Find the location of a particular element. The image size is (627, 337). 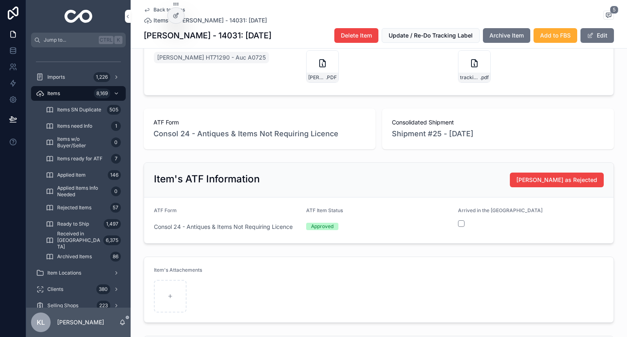

span: Archive Item is located at coordinates (506, 36).